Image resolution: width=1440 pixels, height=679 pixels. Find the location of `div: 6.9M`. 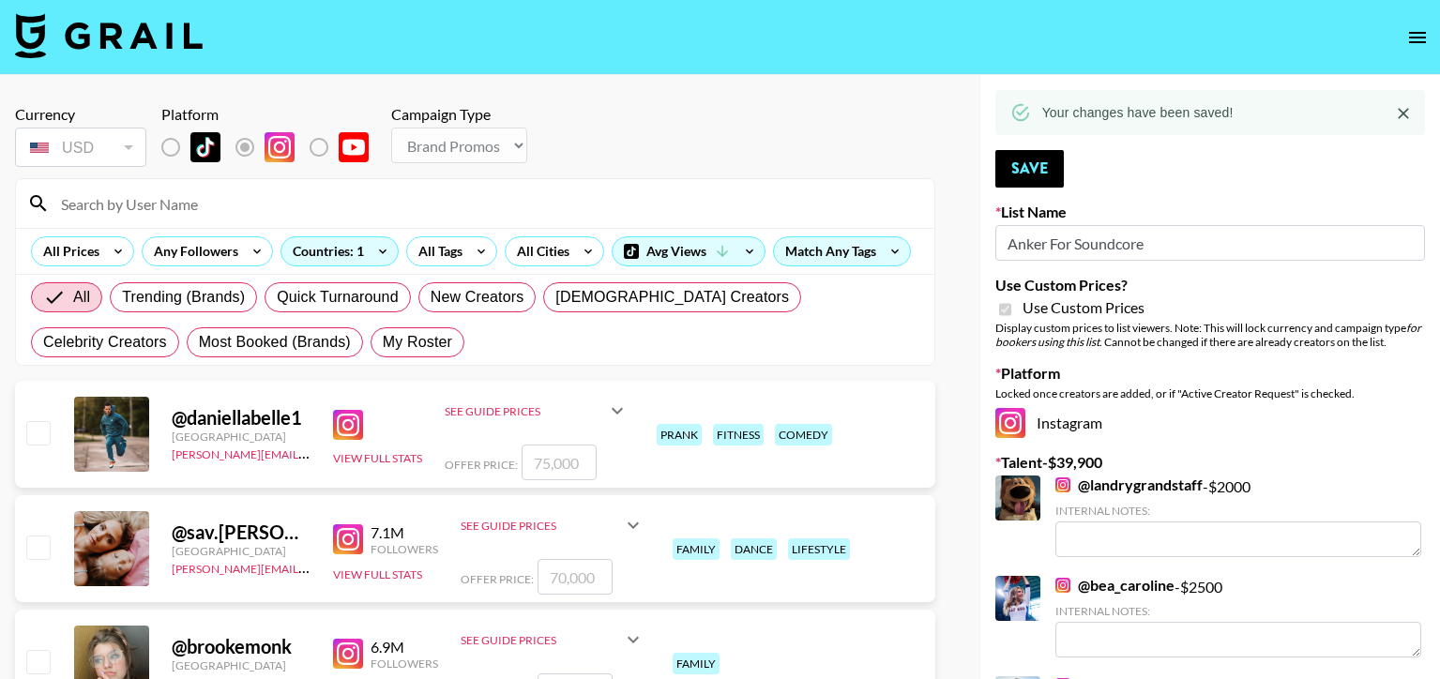

div: 6.9M is located at coordinates (404, 647).